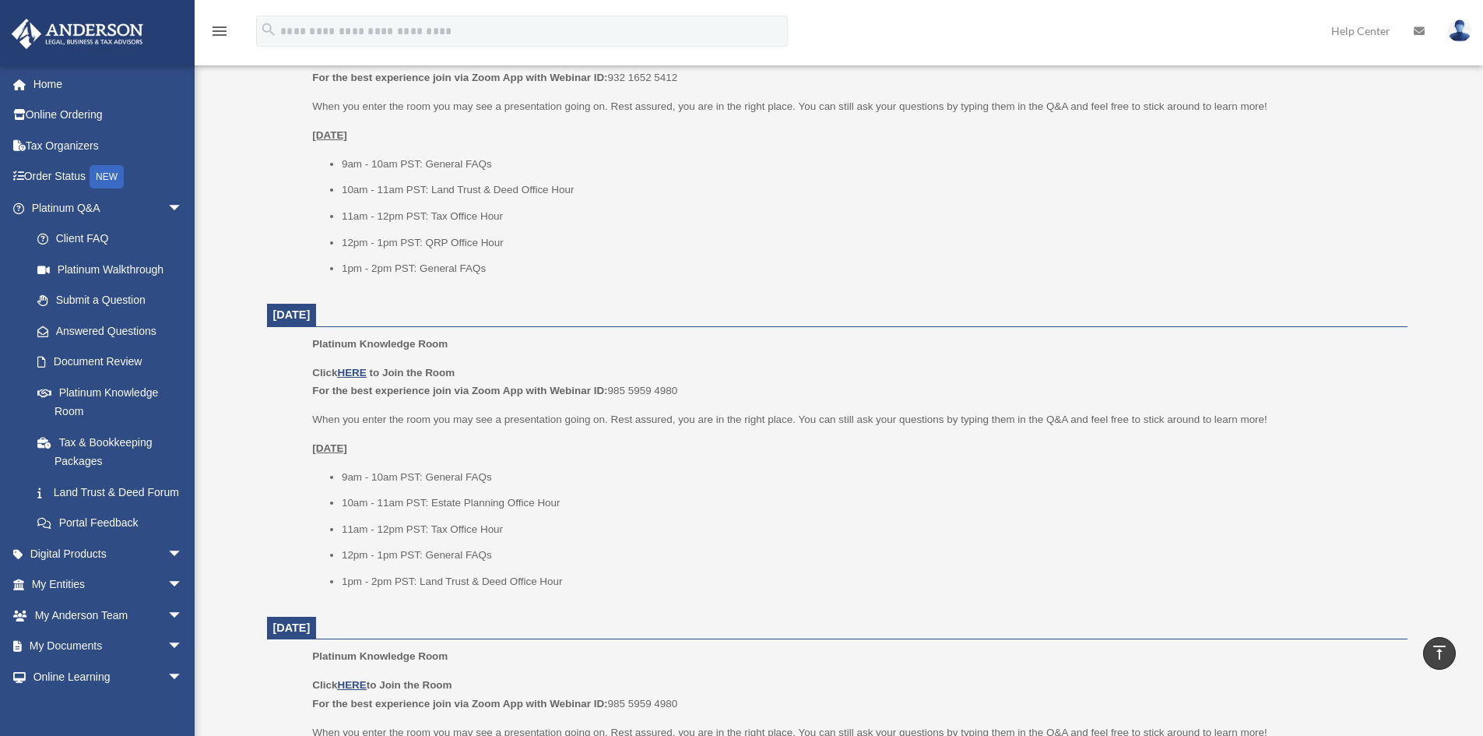 The height and width of the screenshot is (736, 1483). What do you see at coordinates (108, 646) in the screenshot?
I see `a: My Documentsarrow_drop_down` at bounding box center [108, 646].